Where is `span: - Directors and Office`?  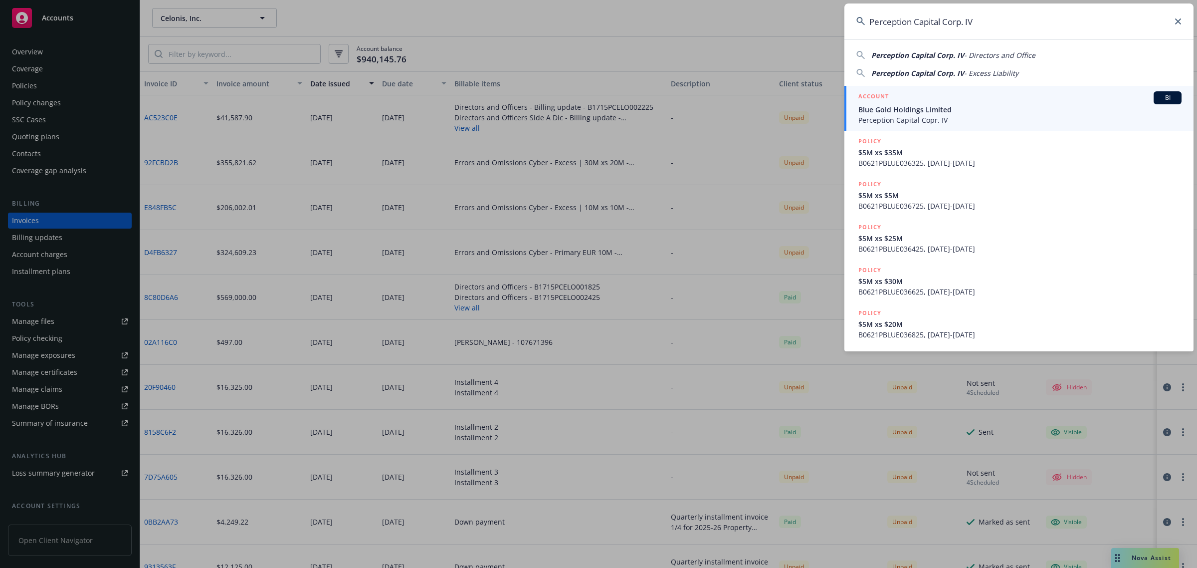
span: - Directors and Office is located at coordinates (1000, 55).